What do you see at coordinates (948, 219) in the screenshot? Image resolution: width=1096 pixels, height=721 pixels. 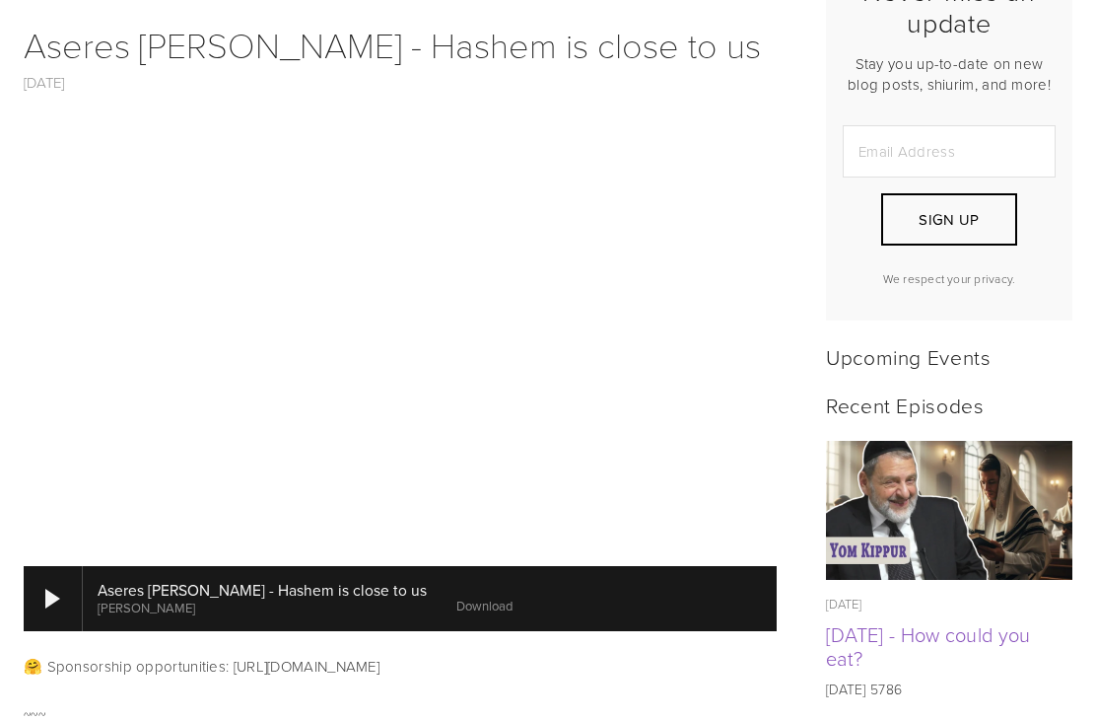 I see `span: Sign Up` at bounding box center [948, 219].